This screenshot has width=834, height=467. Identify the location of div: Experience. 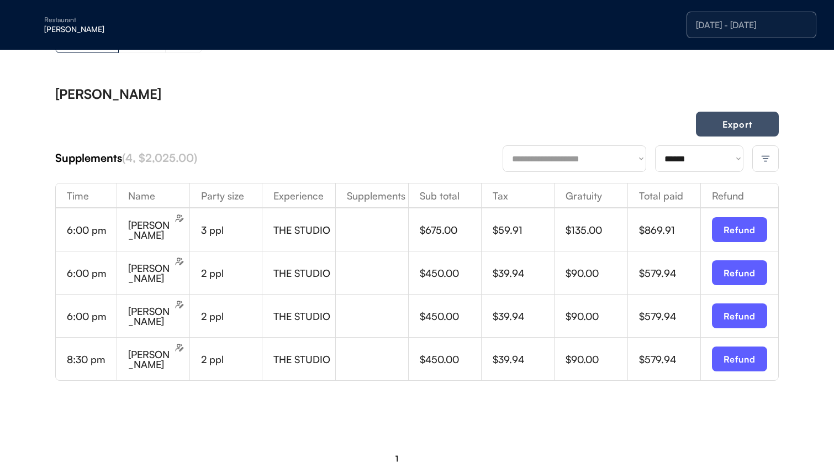
(298, 196).